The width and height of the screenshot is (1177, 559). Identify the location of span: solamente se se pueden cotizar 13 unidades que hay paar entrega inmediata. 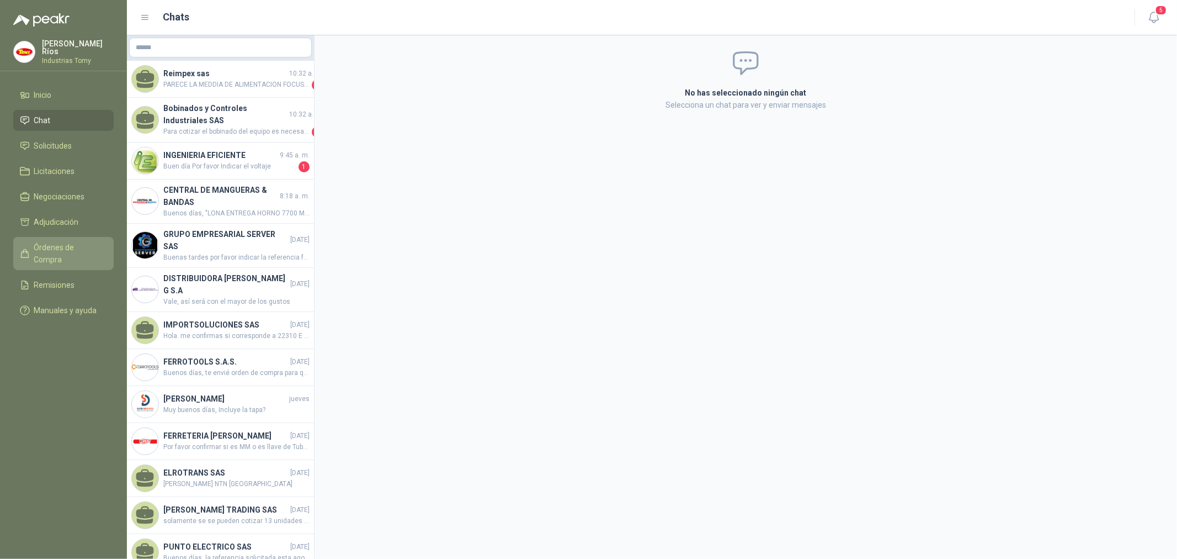
(236, 520).